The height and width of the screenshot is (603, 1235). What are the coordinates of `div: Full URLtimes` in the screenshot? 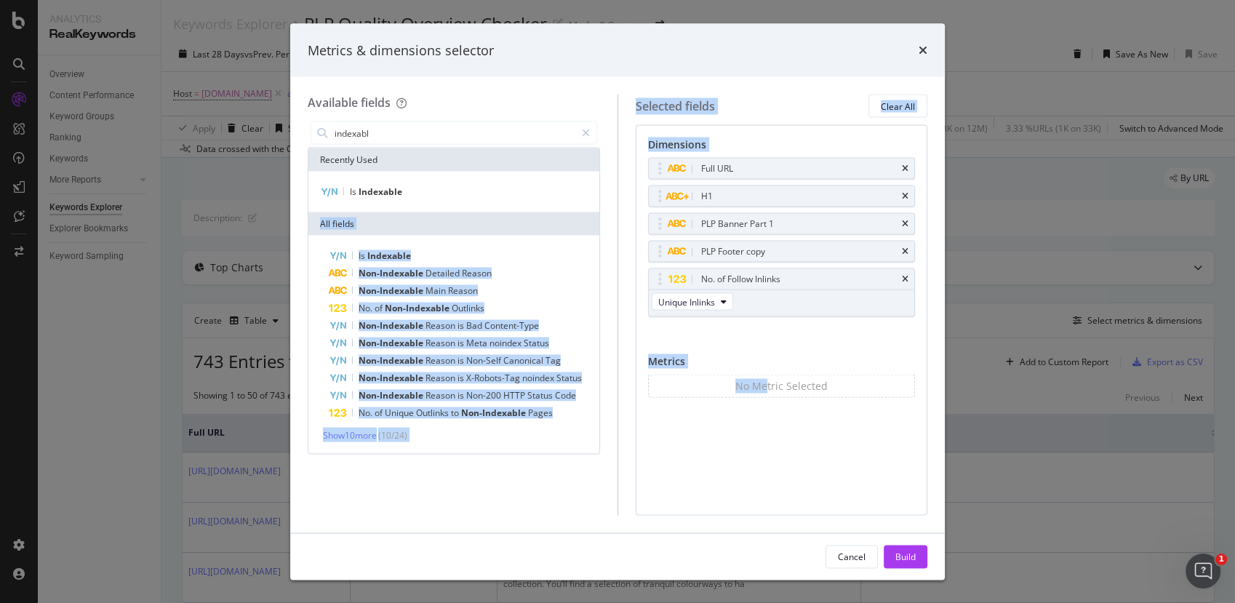 It's located at (782, 169).